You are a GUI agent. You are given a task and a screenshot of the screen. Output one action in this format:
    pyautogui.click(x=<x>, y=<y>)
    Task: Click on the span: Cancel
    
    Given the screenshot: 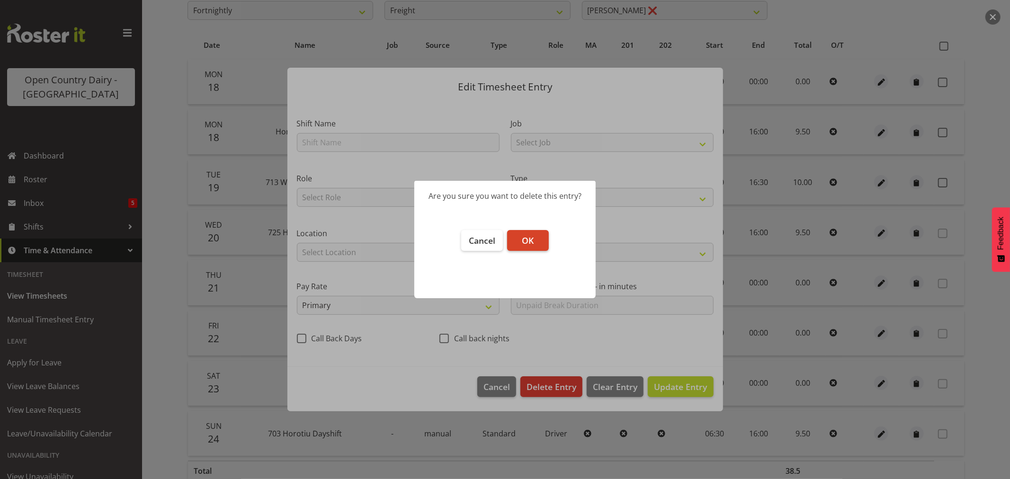 What is the action you would take?
    pyautogui.click(x=482, y=240)
    